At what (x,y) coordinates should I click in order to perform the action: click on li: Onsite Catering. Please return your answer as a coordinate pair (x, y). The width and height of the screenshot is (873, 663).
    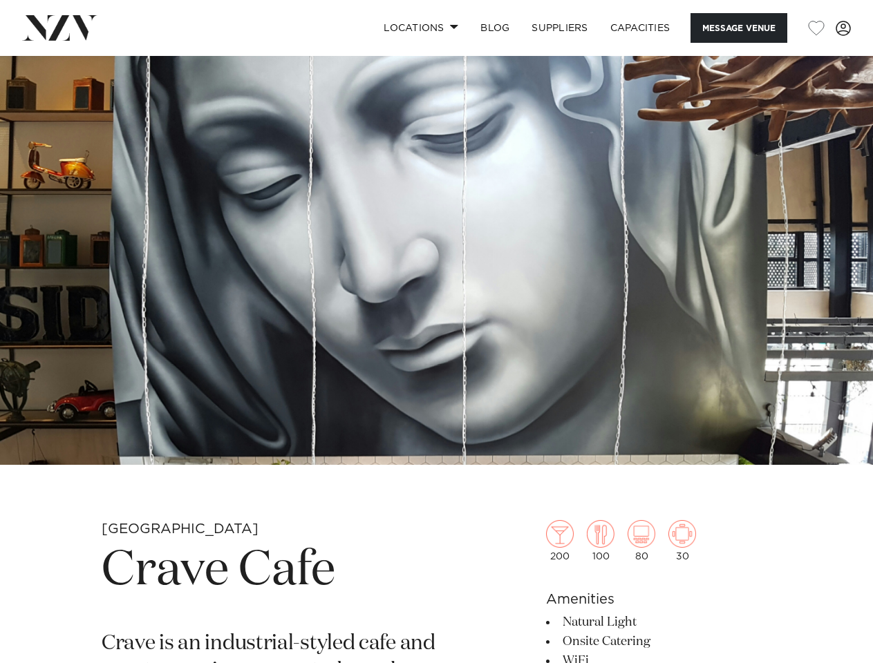
    Looking at the image, I should click on (658, 642).